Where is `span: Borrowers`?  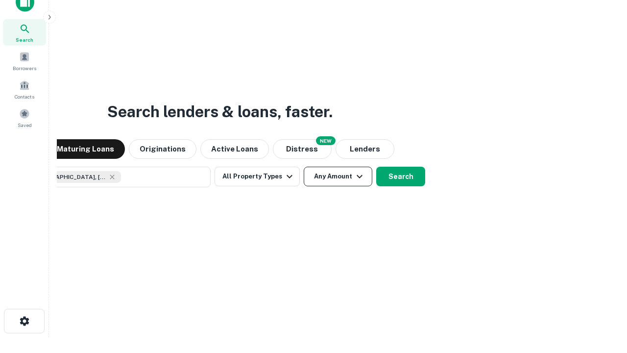 span: Borrowers is located at coordinates (24, 68).